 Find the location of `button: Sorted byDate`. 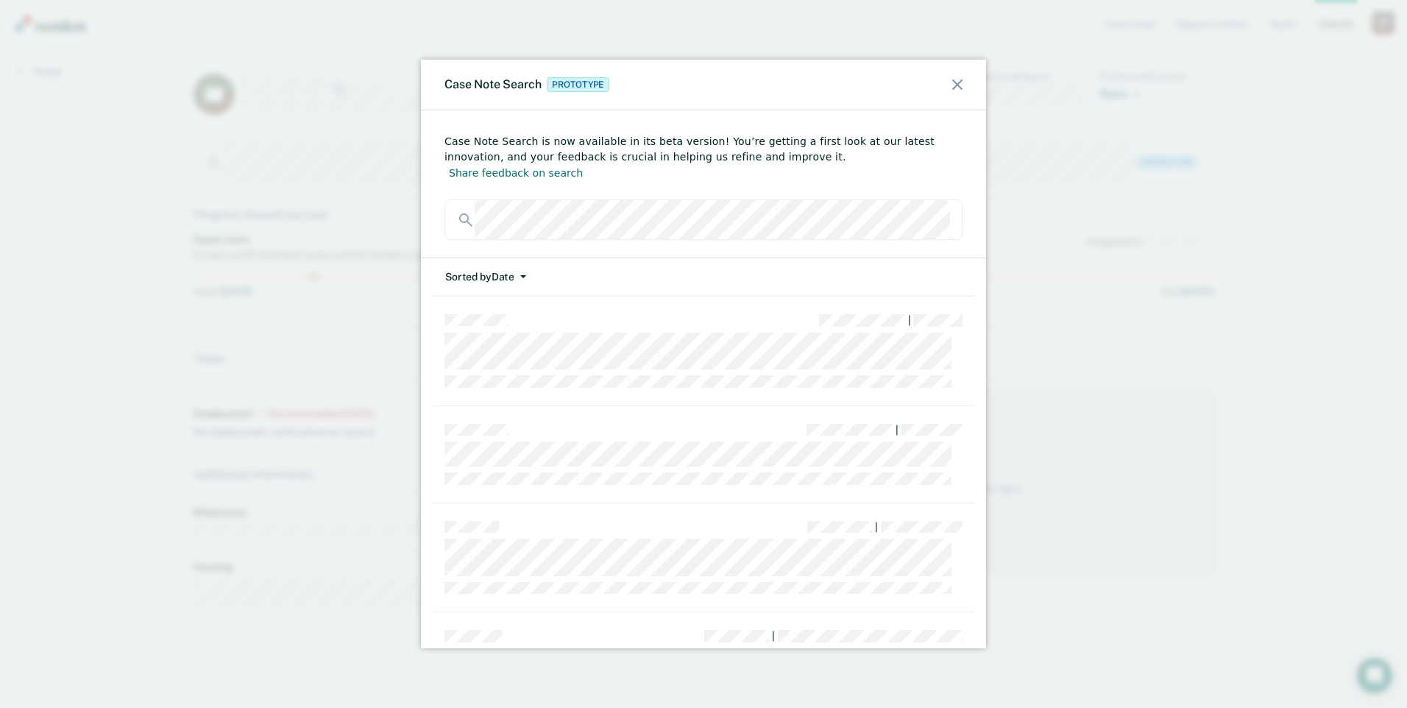

button: Sorted byDate is located at coordinates (486, 277).